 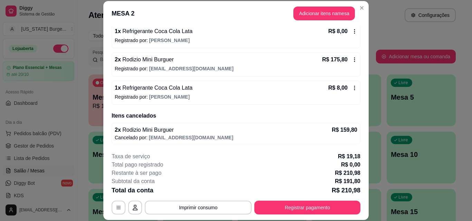 What do you see at coordinates (132, 191) in the screenshot?
I see `p: Total da conta` at bounding box center [132, 191].